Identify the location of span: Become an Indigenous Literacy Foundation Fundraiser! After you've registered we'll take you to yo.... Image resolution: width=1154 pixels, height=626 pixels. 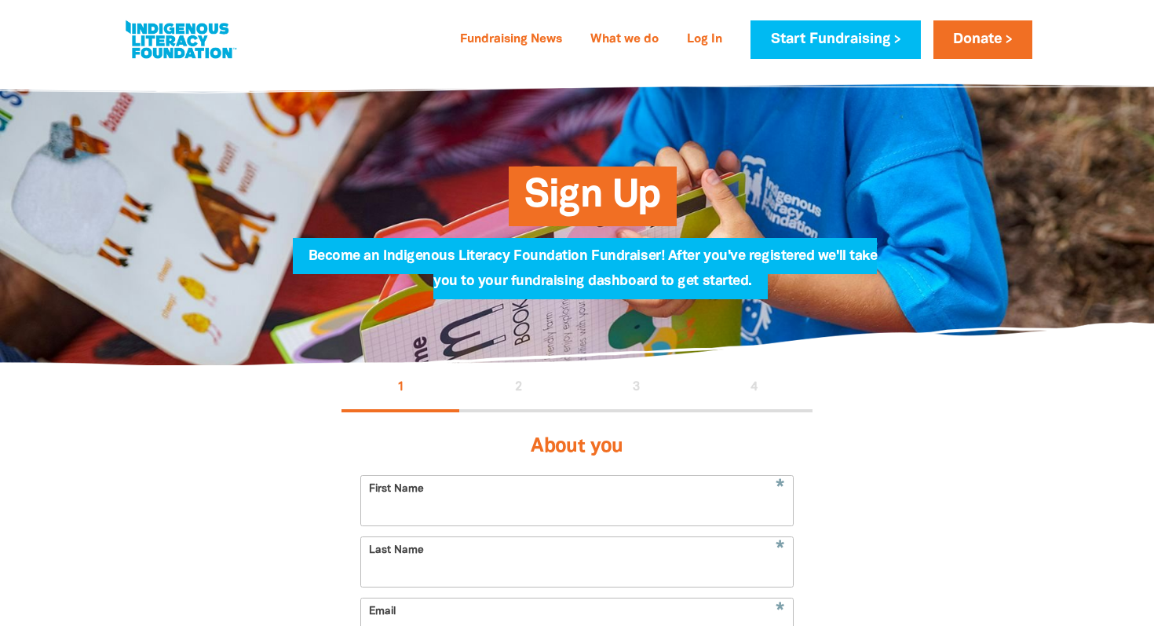
(593, 274).